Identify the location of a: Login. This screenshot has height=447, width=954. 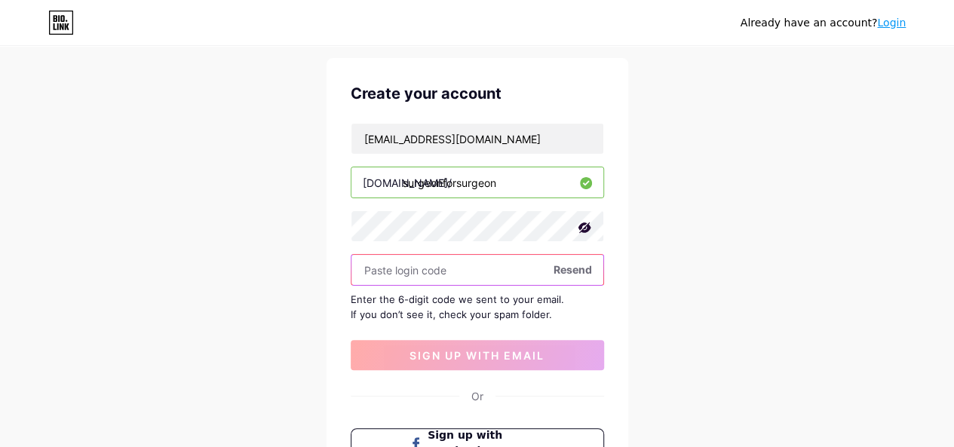
(891, 23).